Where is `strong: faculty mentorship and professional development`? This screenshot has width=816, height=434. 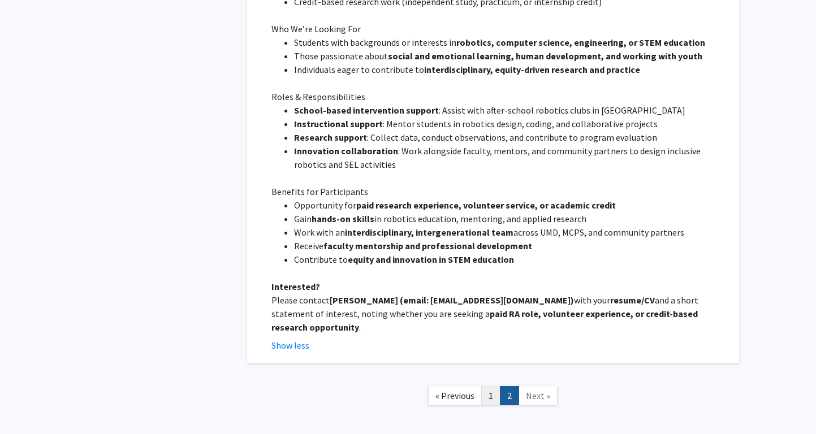
strong: faculty mentorship and professional development is located at coordinates (427, 246).